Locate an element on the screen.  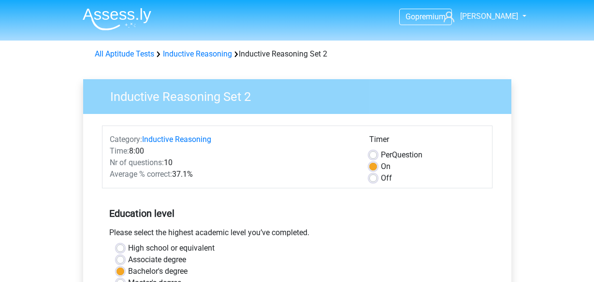
div: 10 is located at coordinates (232, 163).